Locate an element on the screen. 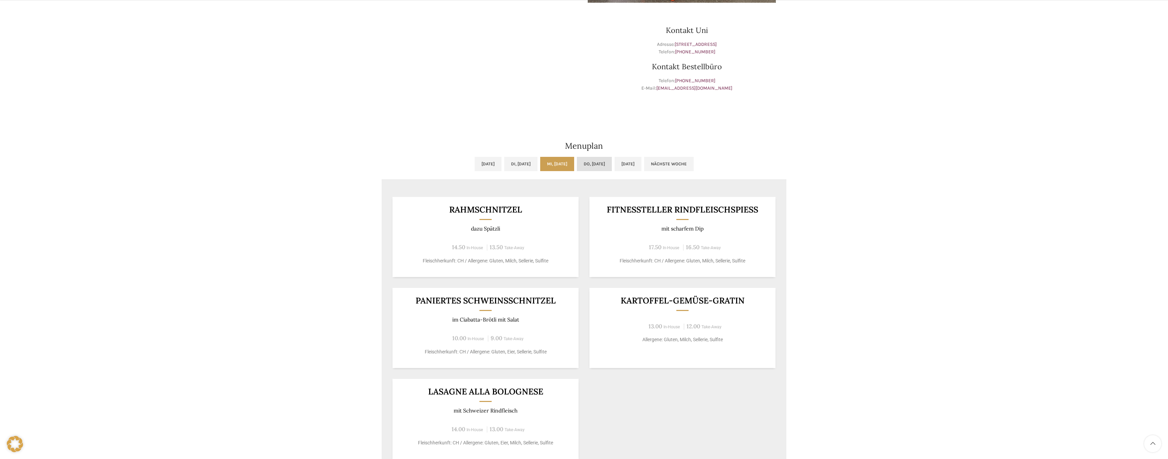 This screenshot has height=459, width=1168. h3: RAHMSCHNITZEL is located at coordinates (486, 210).